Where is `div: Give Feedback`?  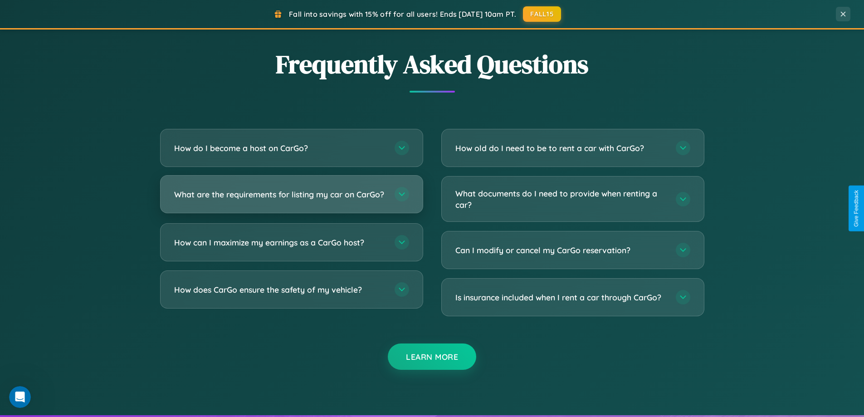
div: Give Feedback is located at coordinates (856, 208).